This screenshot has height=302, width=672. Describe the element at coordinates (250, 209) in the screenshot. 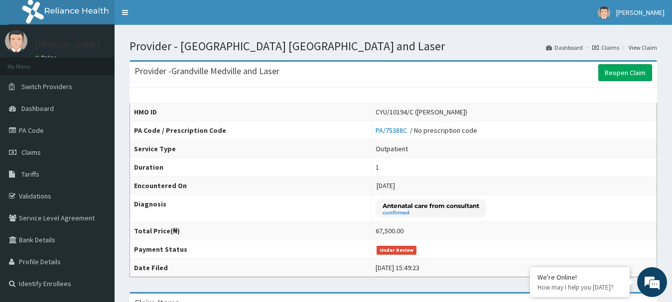

I see `th: Diagnosis` at that location.